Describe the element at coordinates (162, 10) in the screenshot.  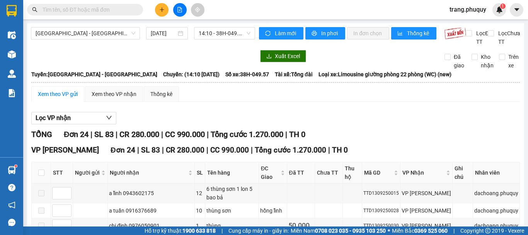
I see `button: plus` at that location.